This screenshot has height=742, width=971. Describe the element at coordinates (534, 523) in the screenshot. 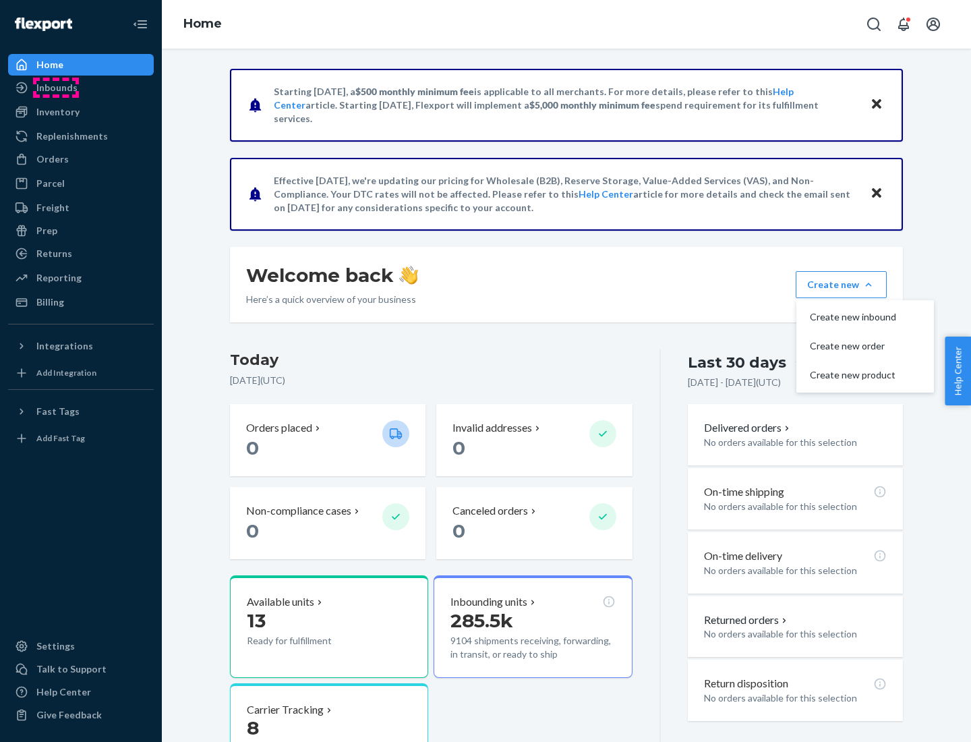

I see `button: Canceled orders 0` at that location.